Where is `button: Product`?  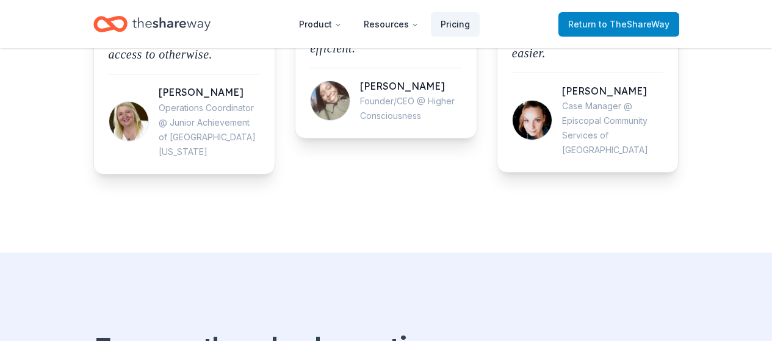
button: Product is located at coordinates (321, 24).